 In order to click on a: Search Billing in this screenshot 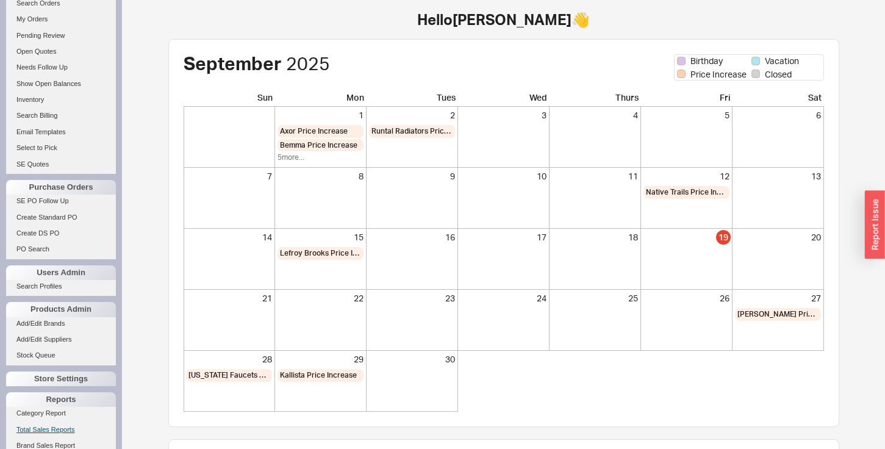, I will do `click(61, 115)`.